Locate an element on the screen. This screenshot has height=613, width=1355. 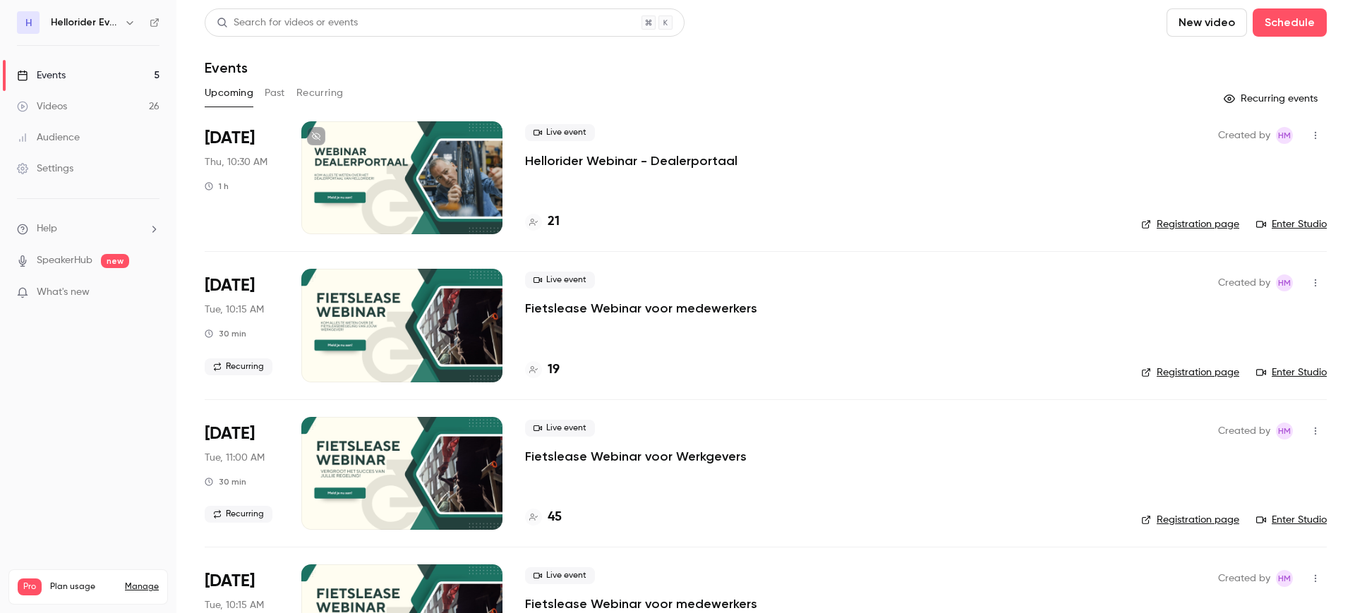
span: Plan usage is located at coordinates (83, 587).